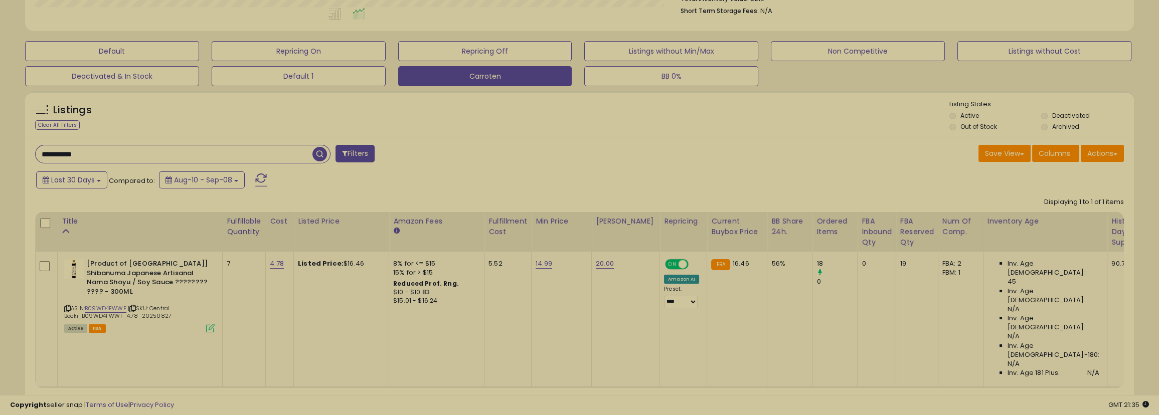 The height and width of the screenshot is (415, 1159). Describe the element at coordinates (485, 51) in the screenshot. I see `button: Repricing Off` at that location.